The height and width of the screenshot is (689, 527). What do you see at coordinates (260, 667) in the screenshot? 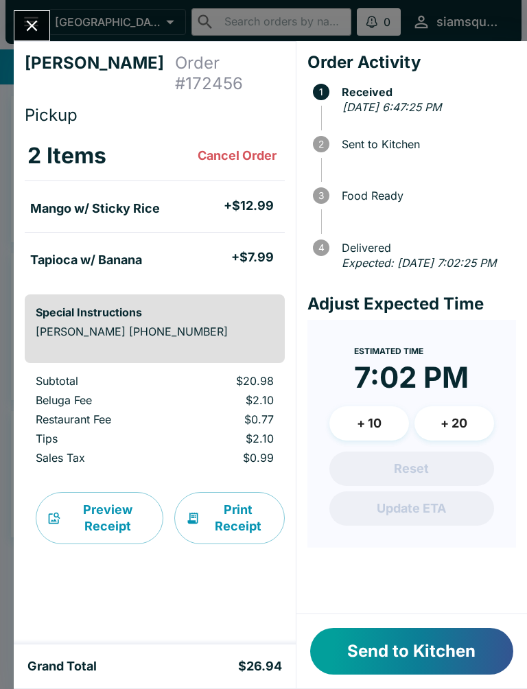
I see `h5: $26.94` at bounding box center [260, 667].